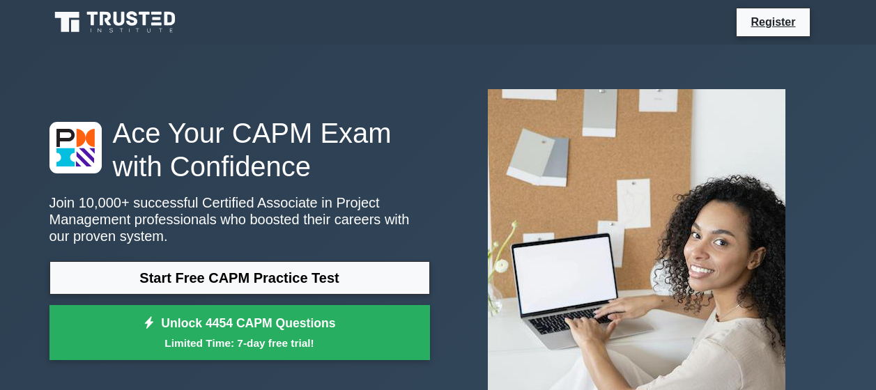 The width and height of the screenshot is (876, 390). I want to click on p: Join 10,000+ successful Certified Associate in Project Management professionals who boosted their..., so click(240, 219).